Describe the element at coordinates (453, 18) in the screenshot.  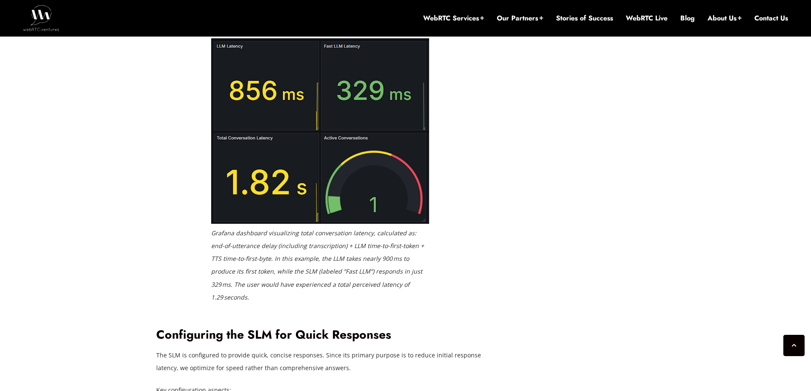
I see `a: WebRTC Services` at that location.